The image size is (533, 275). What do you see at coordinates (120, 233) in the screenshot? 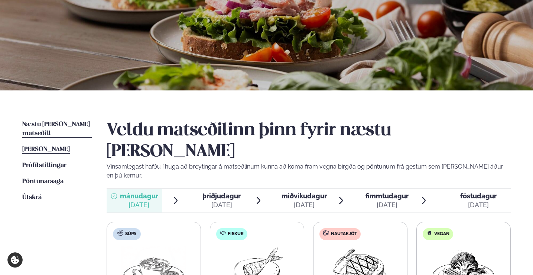
I see `img: soup.svg` at bounding box center [120, 233].